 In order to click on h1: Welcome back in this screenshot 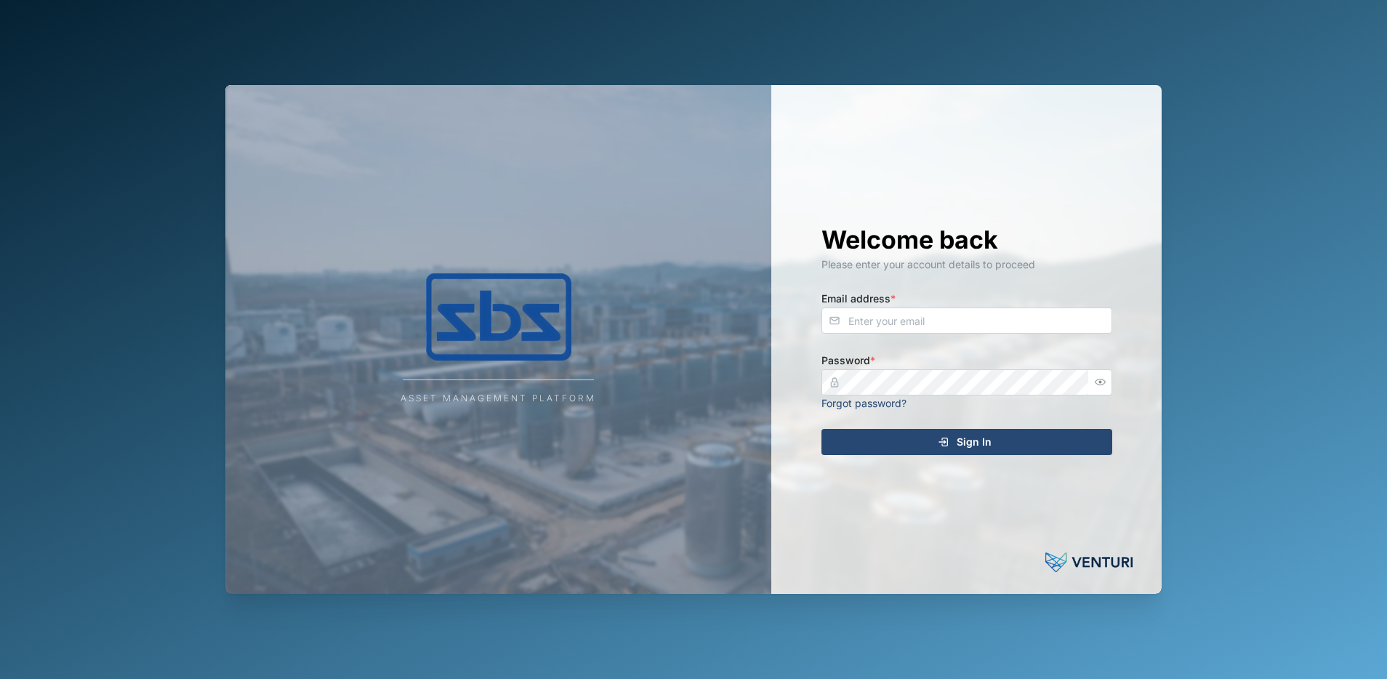, I will do `click(967, 240)`.